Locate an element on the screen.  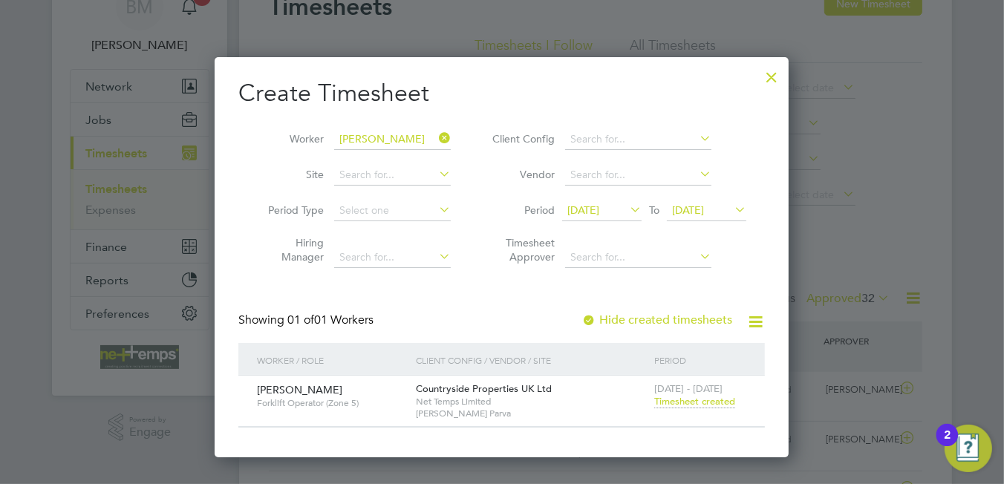
label: Client Config is located at coordinates (521, 139).